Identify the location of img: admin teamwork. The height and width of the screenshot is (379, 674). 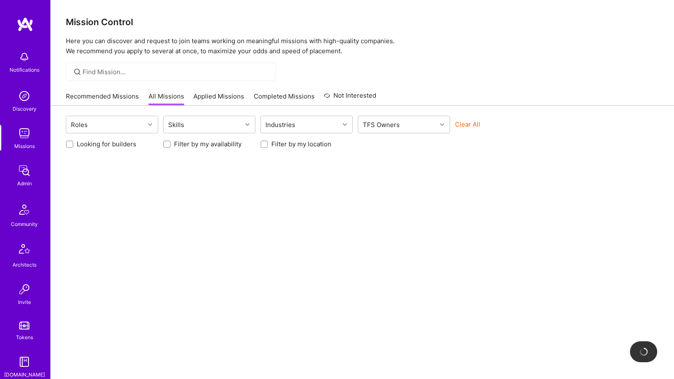
(24, 171).